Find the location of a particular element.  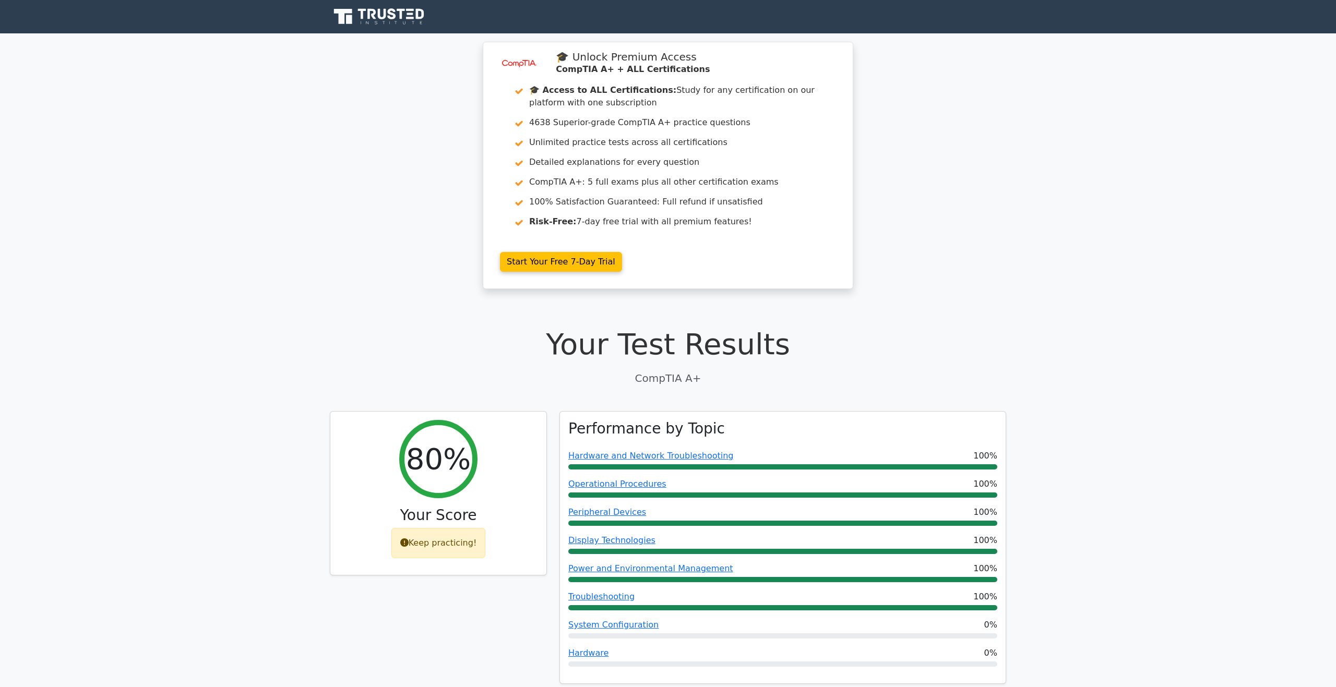

a: Hardware and Network Troubleshooting is located at coordinates (651, 456).